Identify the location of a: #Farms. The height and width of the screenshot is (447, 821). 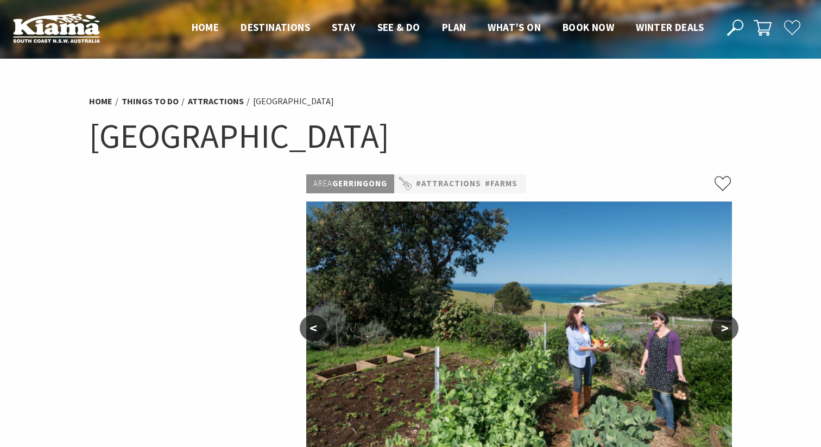
(501, 183).